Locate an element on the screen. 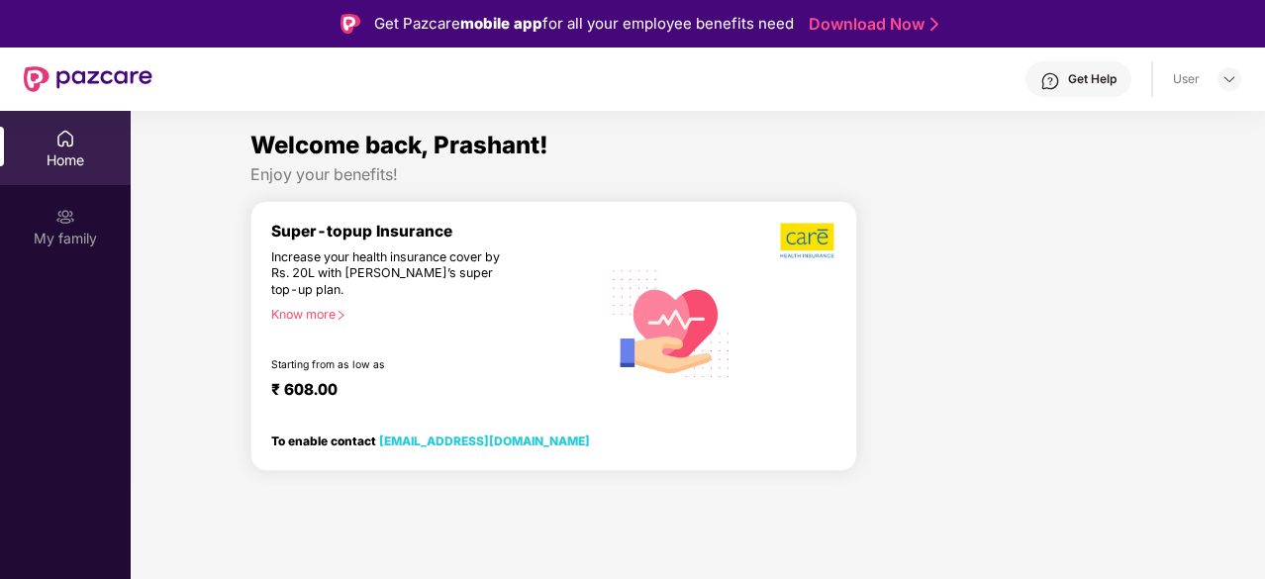  div: Super-topup Insurance is located at coordinates (436, 231).